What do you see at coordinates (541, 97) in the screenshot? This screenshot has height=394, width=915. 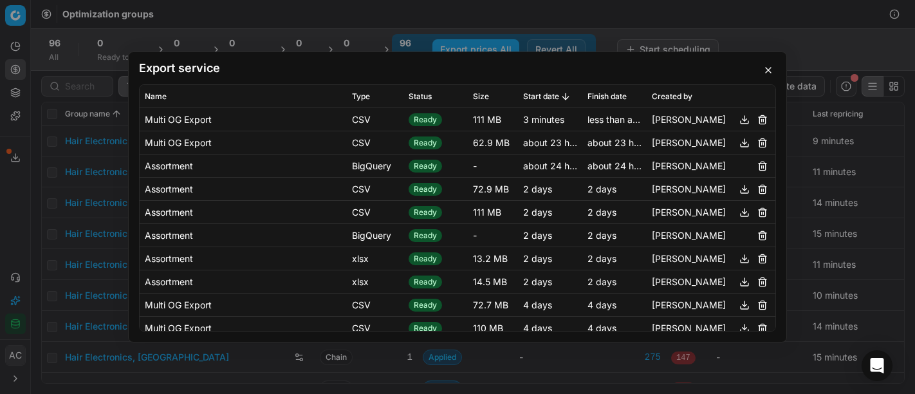 I see `span: Start date` at bounding box center [541, 97].